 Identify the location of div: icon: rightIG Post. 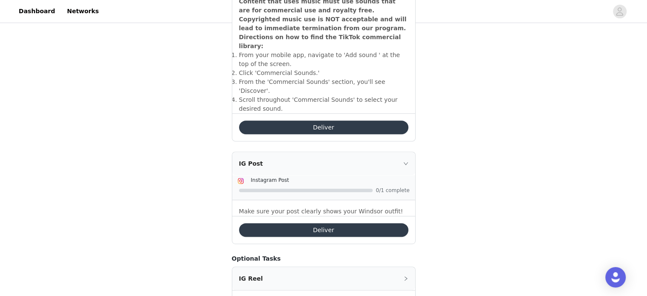
(324, 163).